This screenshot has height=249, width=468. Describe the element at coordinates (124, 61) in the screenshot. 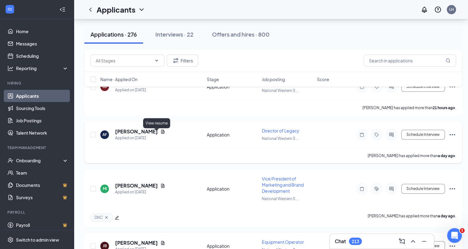

I see `input: All Stages` at that location.